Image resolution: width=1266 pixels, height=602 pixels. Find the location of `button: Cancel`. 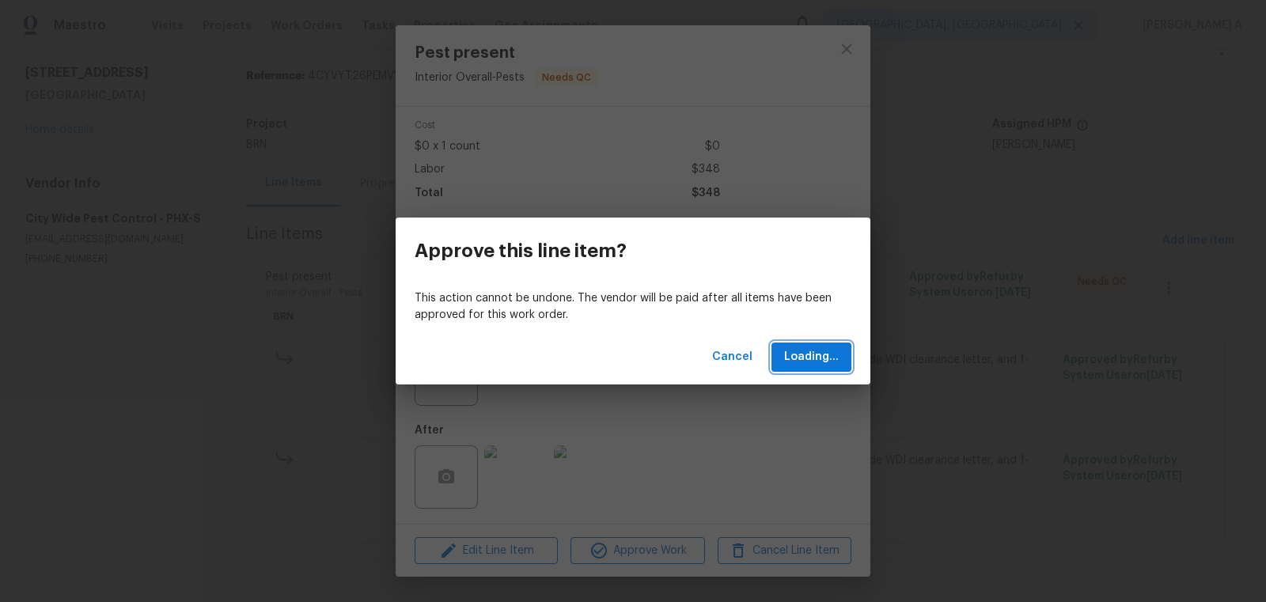

button: Cancel is located at coordinates (732, 357).